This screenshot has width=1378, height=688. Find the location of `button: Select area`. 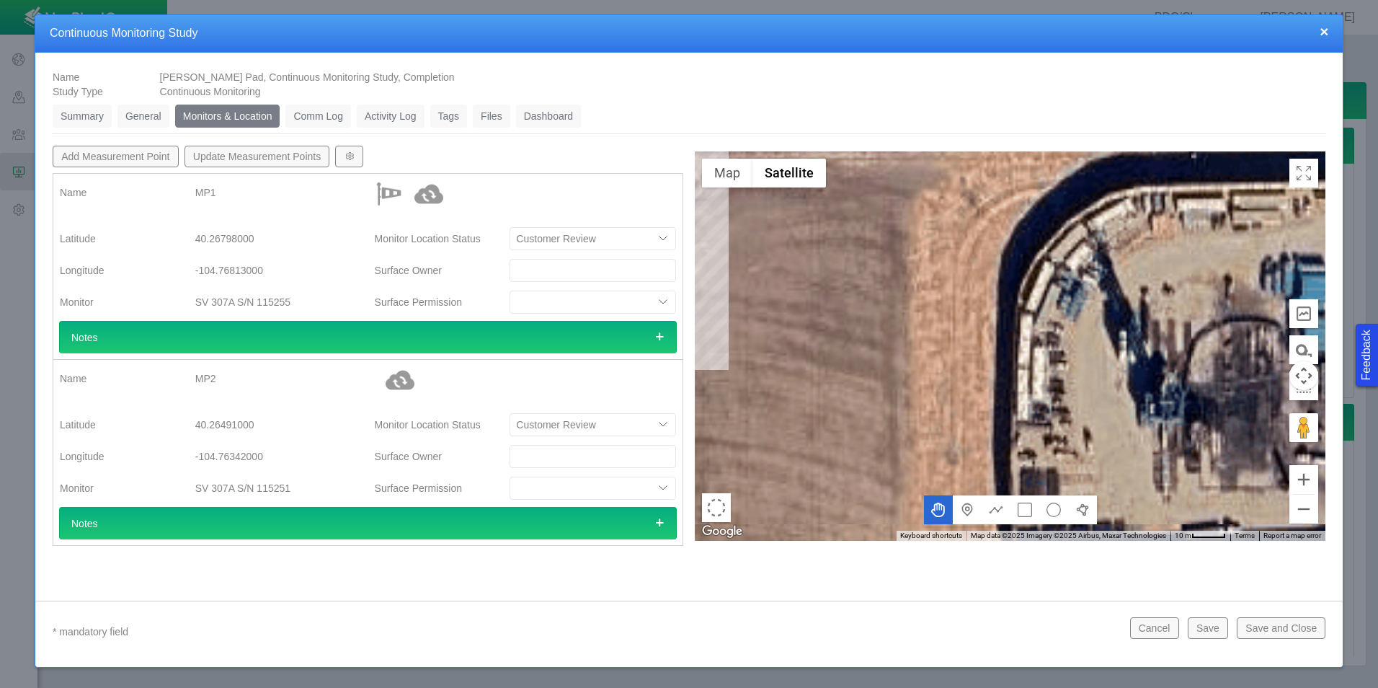

button: Select area is located at coordinates (716, 507).